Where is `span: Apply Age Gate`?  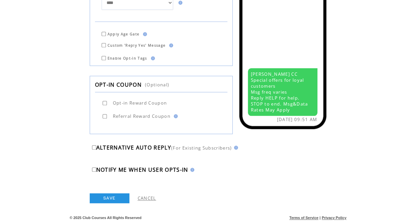
span: Apply Age Gate is located at coordinates (123, 34).